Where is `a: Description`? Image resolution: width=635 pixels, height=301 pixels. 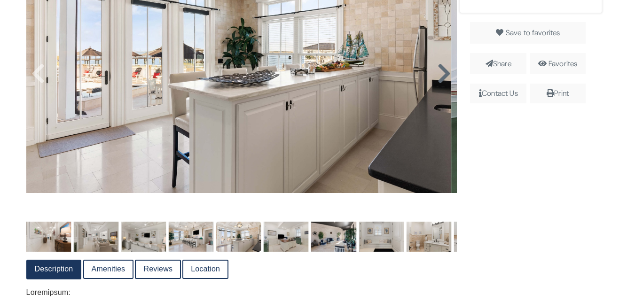 a: Description is located at coordinates (54, 269).